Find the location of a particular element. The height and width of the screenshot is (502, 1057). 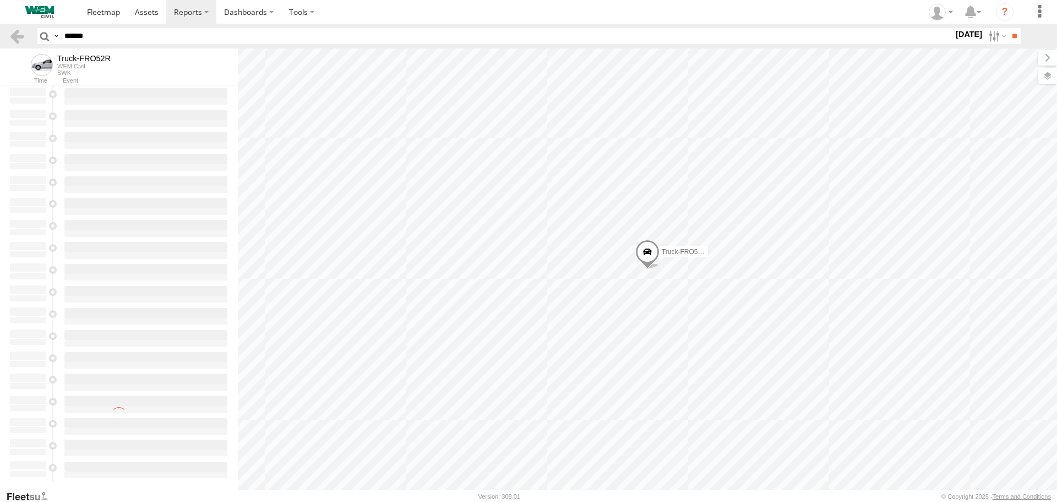

label: Search Query is located at coordinates (56, 36).